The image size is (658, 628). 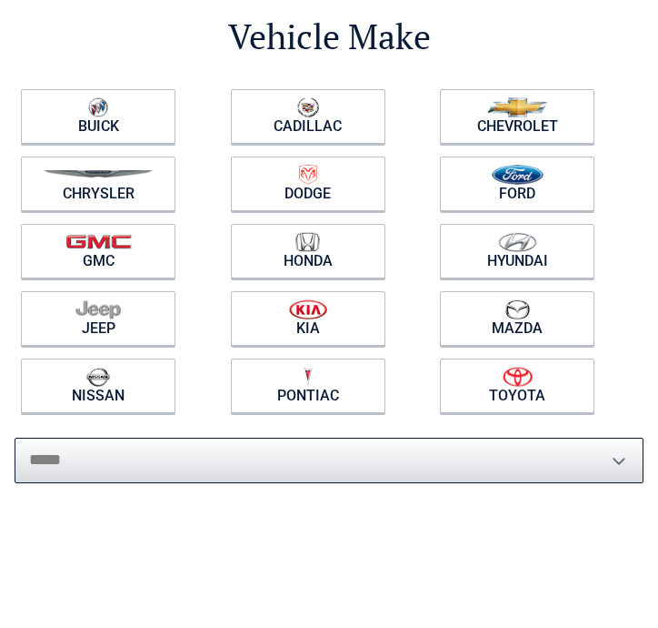 I want to click on a: Buick, so click(x=98, y=116).